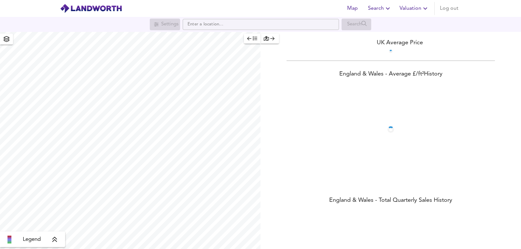 The height and width of the screenshot is (249, 521). I want to click on div: England & Wales - Average £/ ft² History, so click(391, 75).